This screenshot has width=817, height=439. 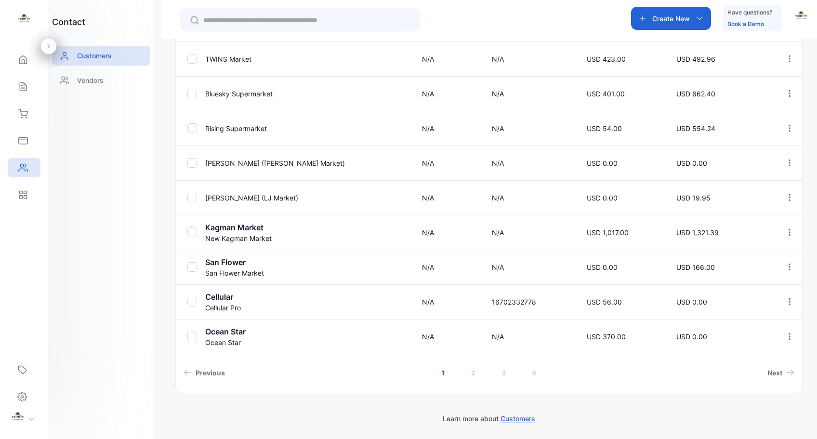 What do you see at coordinates (801, 18) in the screenshot?
I see `button: avatar` at bounding box center [801, 18].